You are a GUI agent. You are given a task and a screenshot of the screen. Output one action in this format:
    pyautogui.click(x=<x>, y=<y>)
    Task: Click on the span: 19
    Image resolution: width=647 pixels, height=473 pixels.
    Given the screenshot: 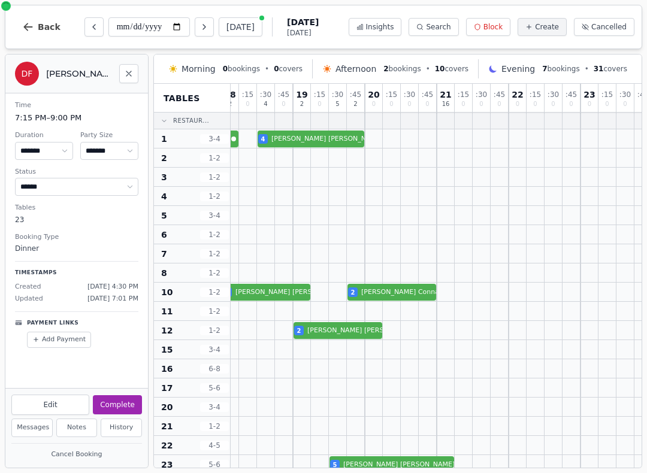 What is the action you would take?
    pyautogui.click(x=301, y=95)
    